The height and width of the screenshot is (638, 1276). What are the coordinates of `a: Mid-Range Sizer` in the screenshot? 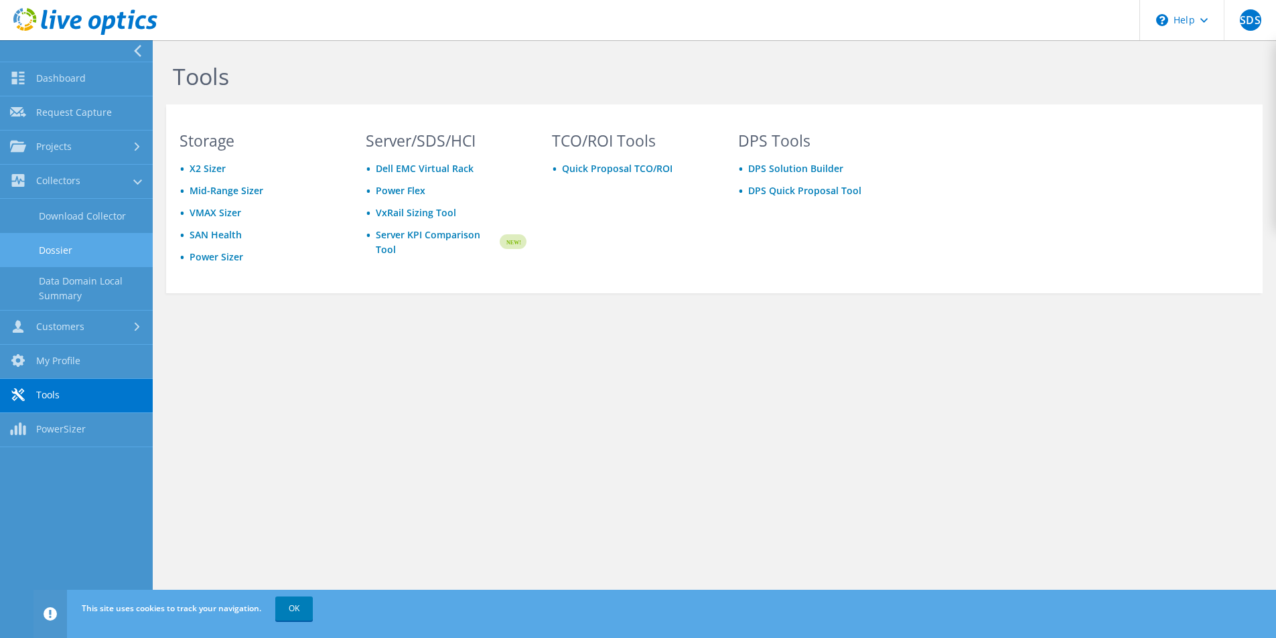 It's located at (226, 190).